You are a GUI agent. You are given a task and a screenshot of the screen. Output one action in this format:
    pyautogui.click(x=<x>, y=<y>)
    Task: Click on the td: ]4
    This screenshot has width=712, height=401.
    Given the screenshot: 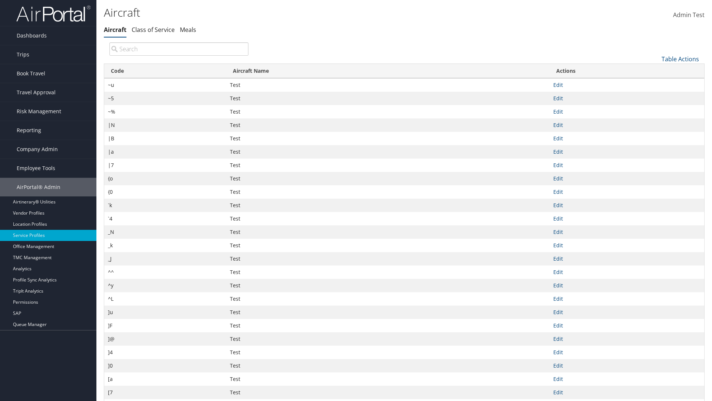 What is the action you would take?
    pyautogui.click(x=165, y=352)
    